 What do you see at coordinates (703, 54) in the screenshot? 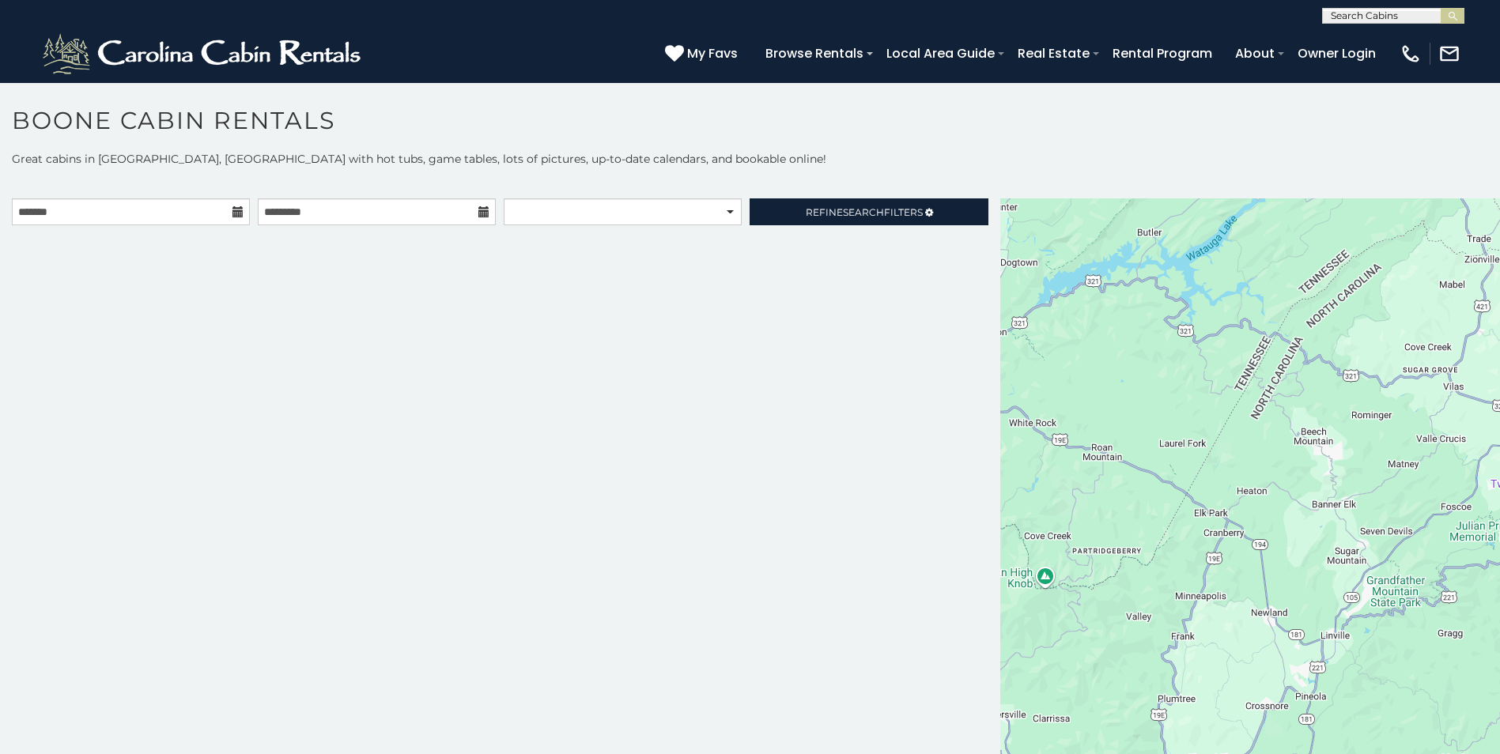
I see `a: My Favs` at bounding box center [703, 54].